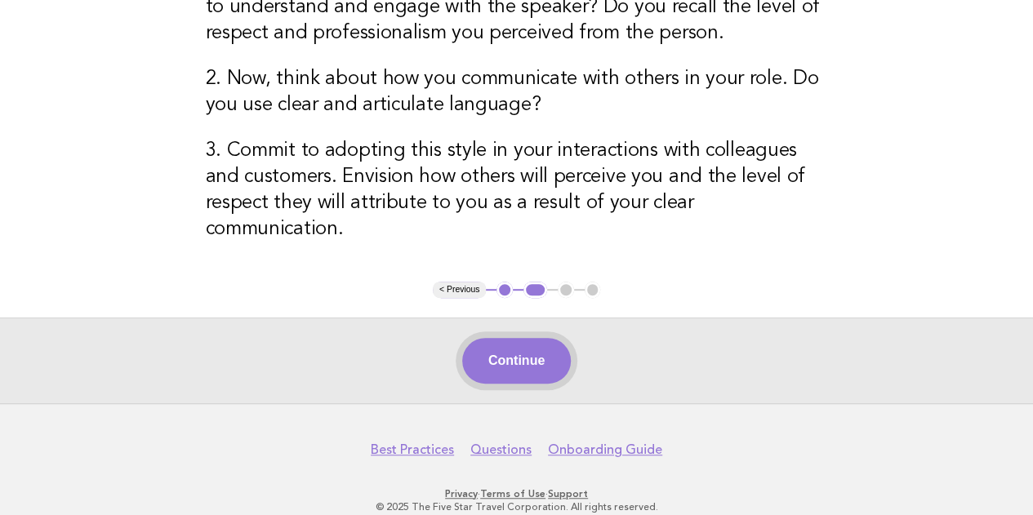 The height and width of the screenshot is (515, 1033). What do you see at coordinates (517, 190) in the screenshot?
I see `h3: 3. Commit to adopting this style in your interactions with colleagues and customers. Envision how...` at bounding box center [517, 190].